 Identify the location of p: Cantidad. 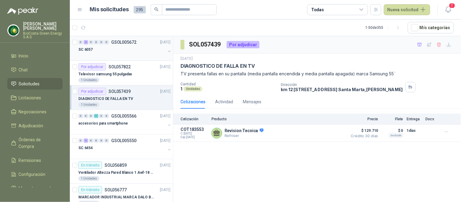
(228, 84).